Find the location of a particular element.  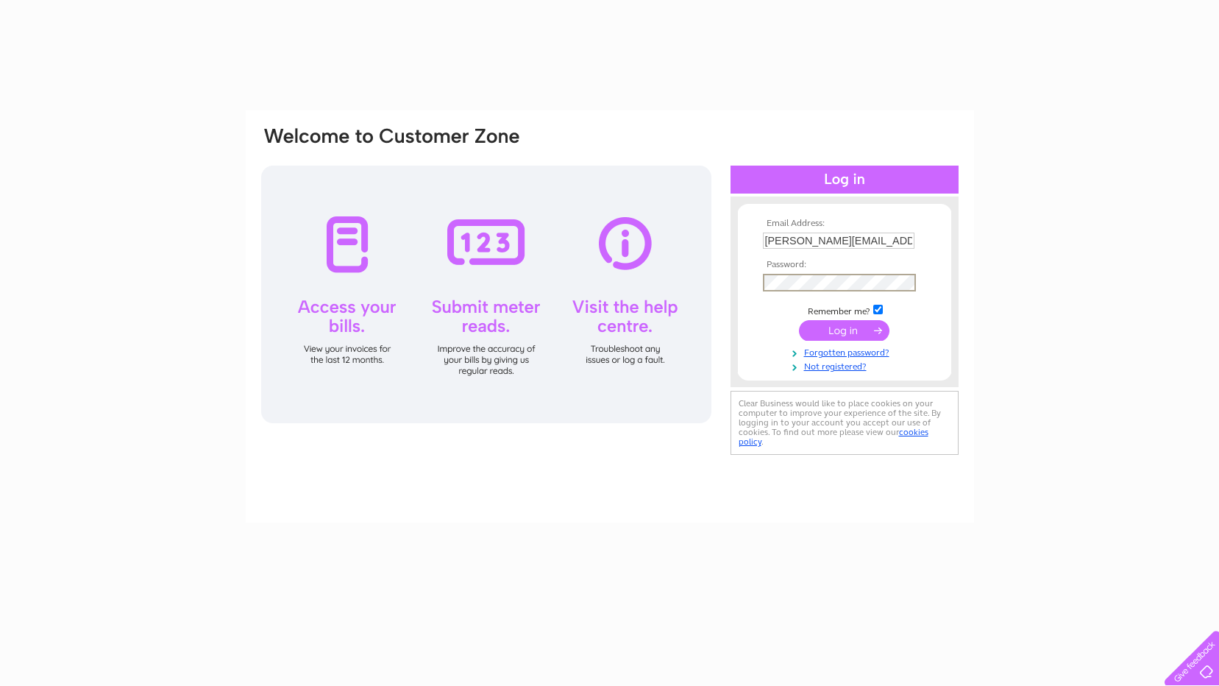

input: Submit is located at coordinates (844, 330).